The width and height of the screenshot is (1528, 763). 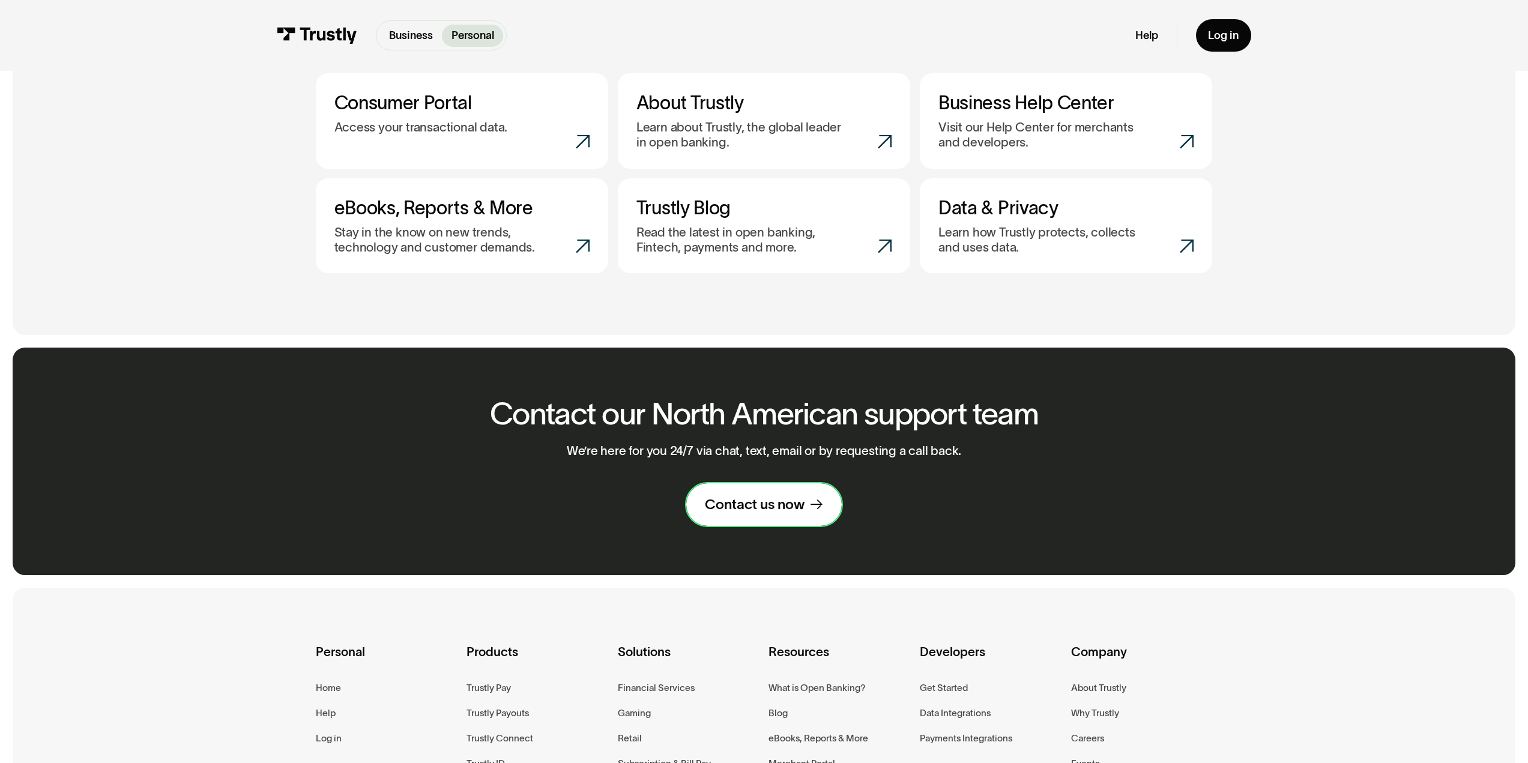 What do you see at coordinates (1087, 739) in the screenshot?
I see `a: Careers` at bounding box center [1087, 739].